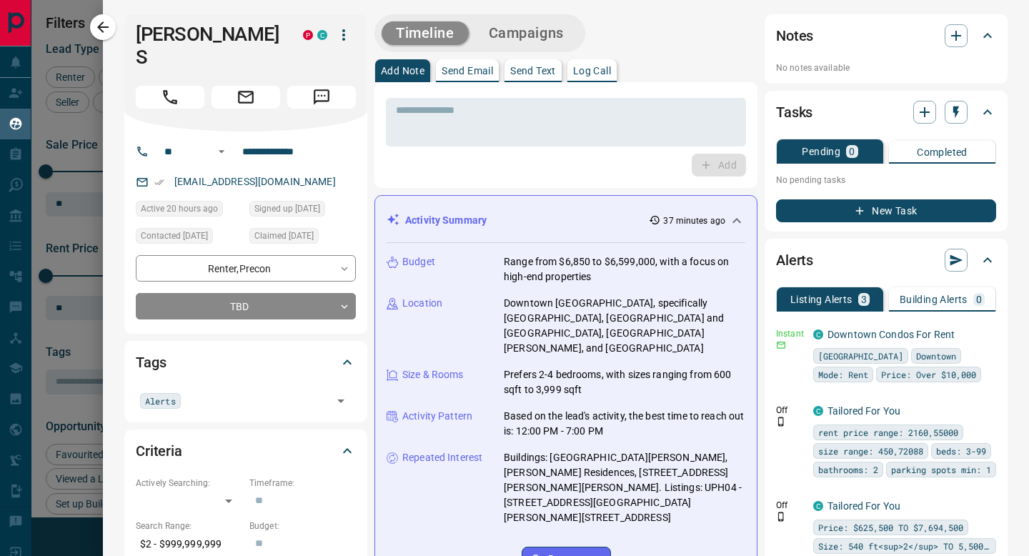 Image resolution: width=1029 pixels, height=556 pixels. I want to click on p: Search Range:, so click(189, 526).